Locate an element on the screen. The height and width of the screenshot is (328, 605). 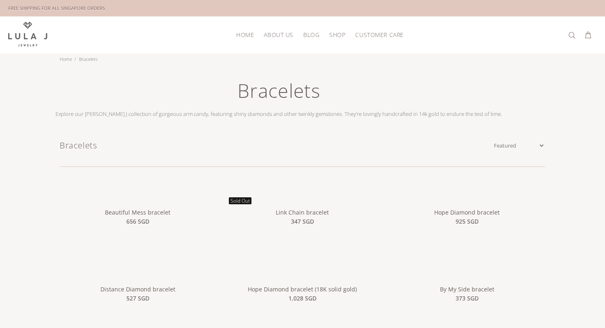
span: Sold Out is located at coordinates (240, 201).